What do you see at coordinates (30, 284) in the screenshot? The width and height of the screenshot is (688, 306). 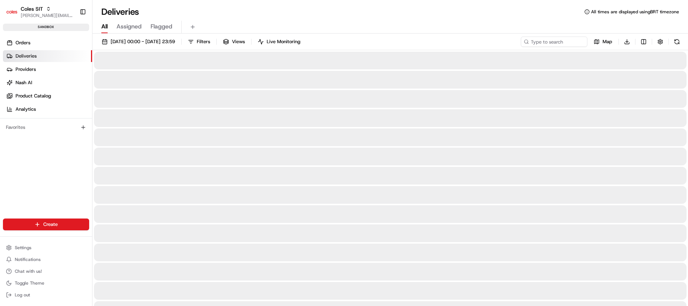 I see `span: Toggle Theme` at bounding box center [30, 284].